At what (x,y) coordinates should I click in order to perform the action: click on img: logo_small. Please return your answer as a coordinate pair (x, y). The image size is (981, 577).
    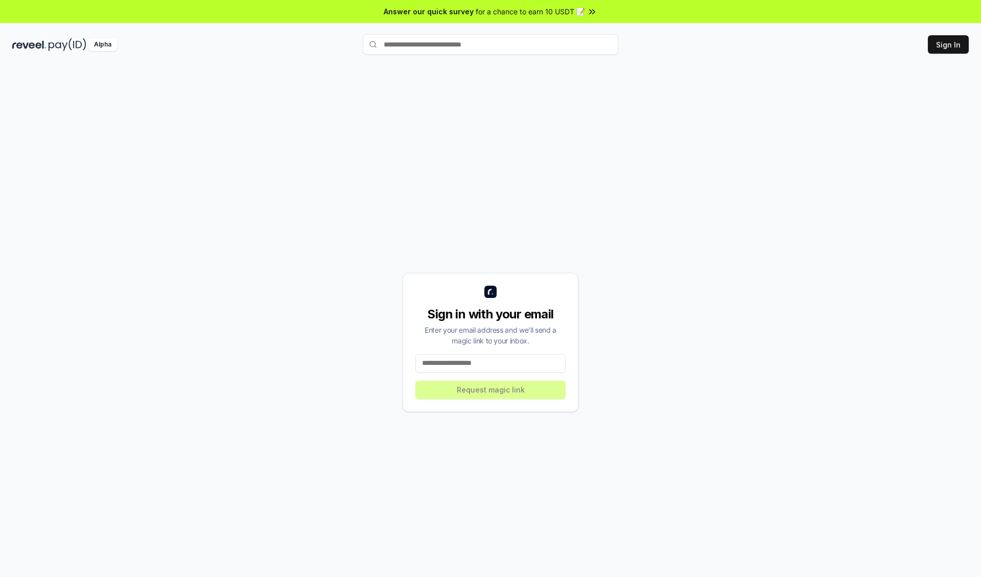
    Looking at the image, I should click on (490, 292).